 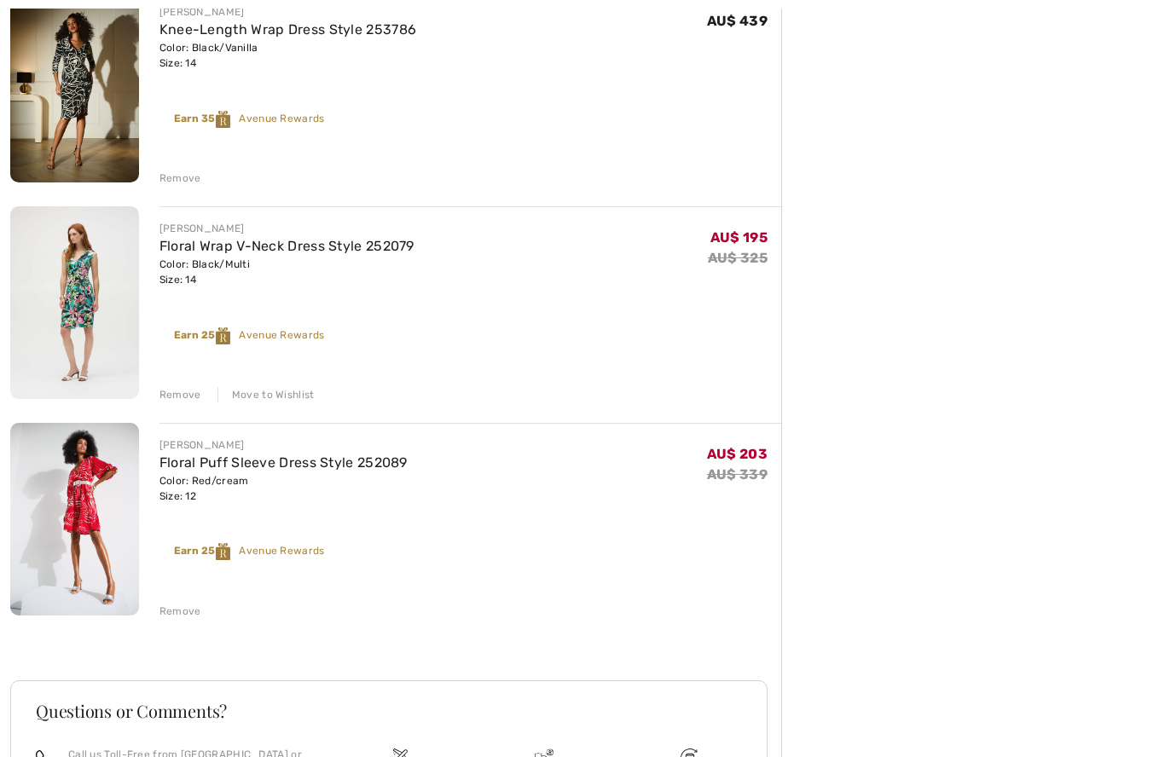 What do you see at coordinates (266, 395) in the screenshot?
I see `div: Move to Wishlist` at bounding box center [266, 395].